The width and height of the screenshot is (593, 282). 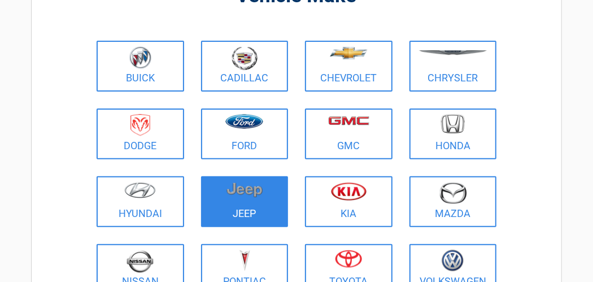 I want to click on a: Jeep, so click(x=244, y=201).